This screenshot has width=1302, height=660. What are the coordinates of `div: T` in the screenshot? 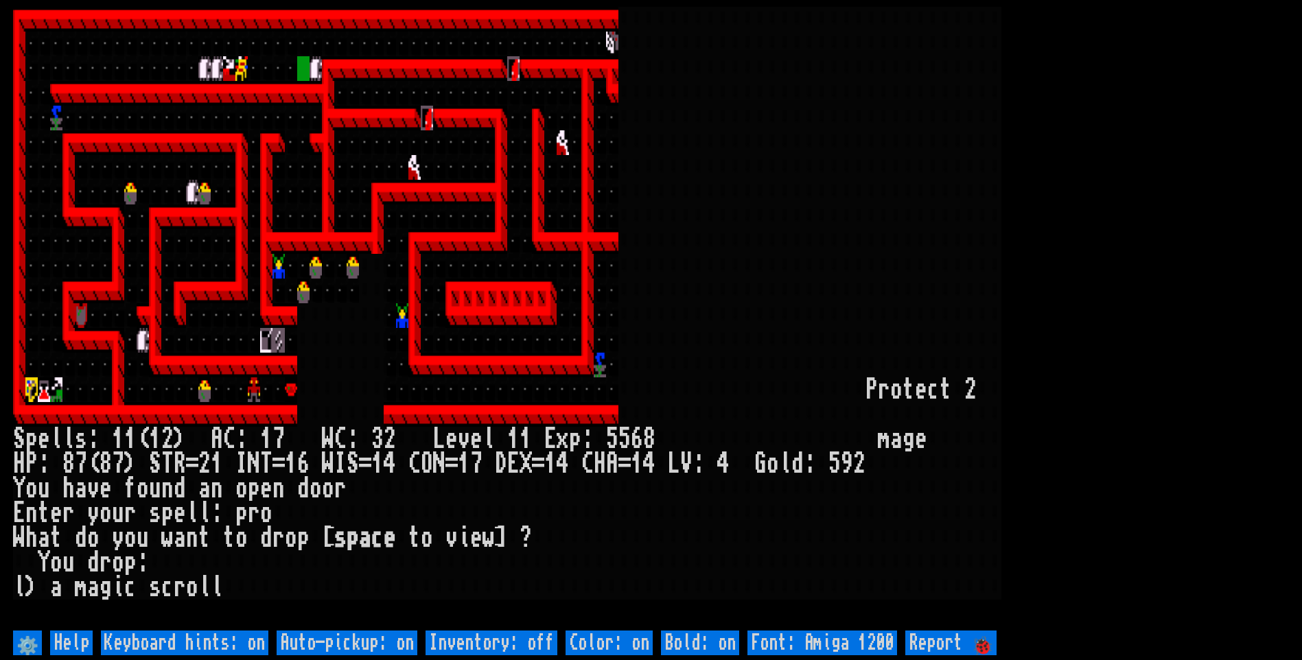 It's located at (167, 464).